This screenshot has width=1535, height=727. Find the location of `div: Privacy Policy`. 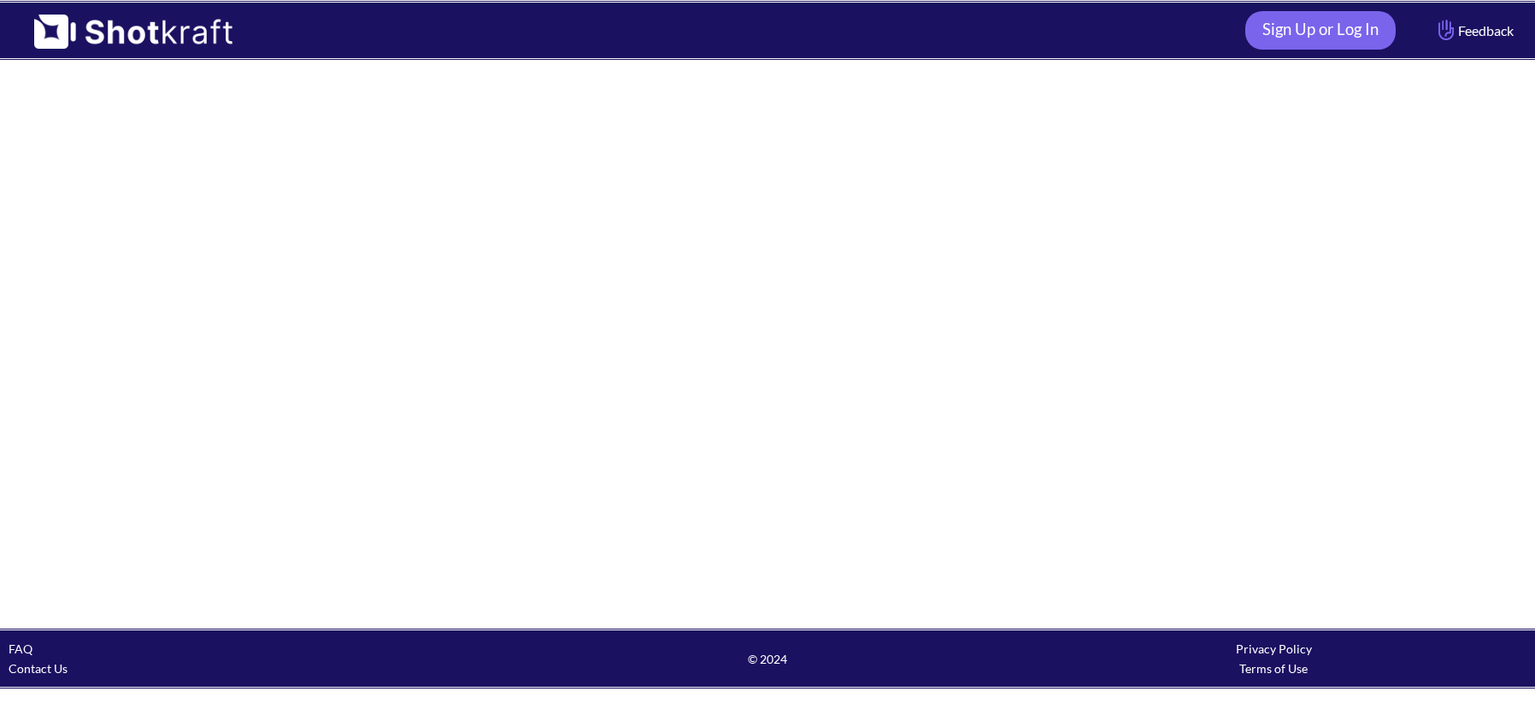

div: Privacy Policy is located at coordinates (1274, 648).